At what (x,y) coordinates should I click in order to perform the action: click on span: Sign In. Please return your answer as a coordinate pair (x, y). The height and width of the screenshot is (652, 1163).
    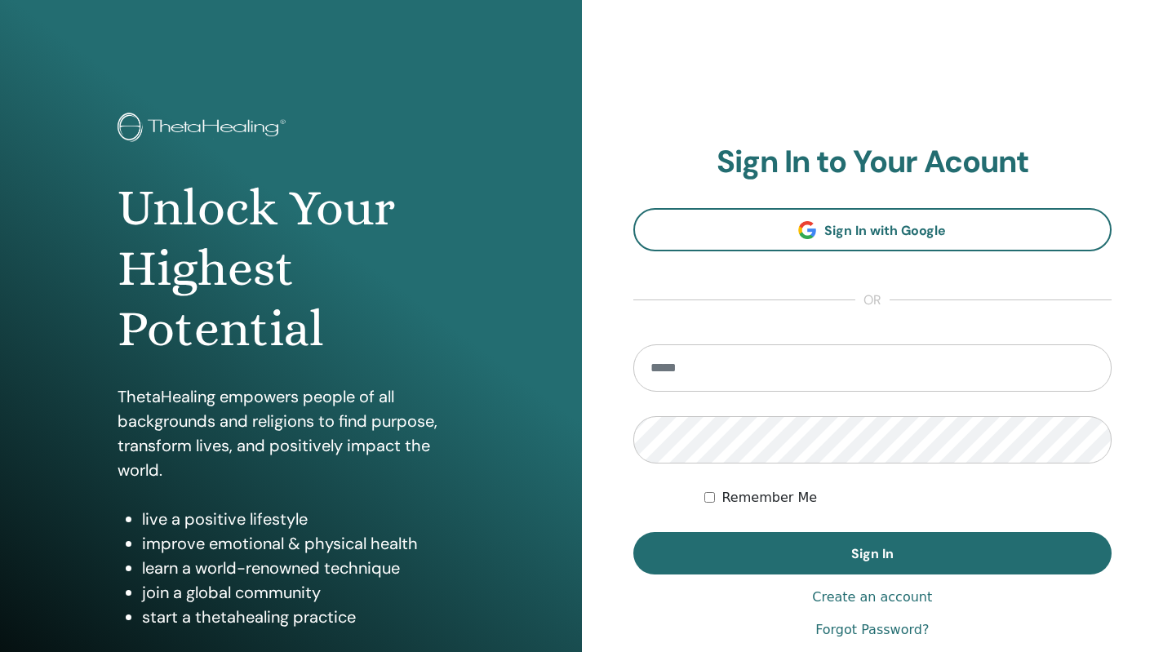
    Looking at the image, I should click on (872, 553).